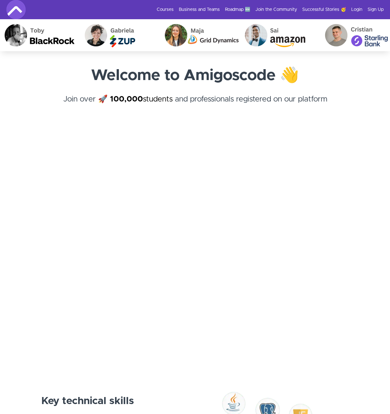 The image size is (390, 414). Describe the element at coordinates (199, 10) in the screenshot. I see `a: Business and Teams` at that location.